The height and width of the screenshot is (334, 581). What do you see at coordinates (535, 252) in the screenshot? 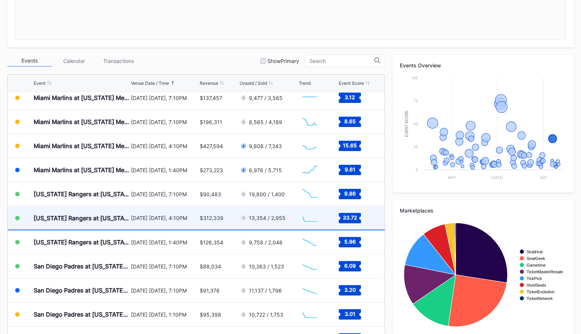
I see `text: StubHub` at bounding box center [535, 252].